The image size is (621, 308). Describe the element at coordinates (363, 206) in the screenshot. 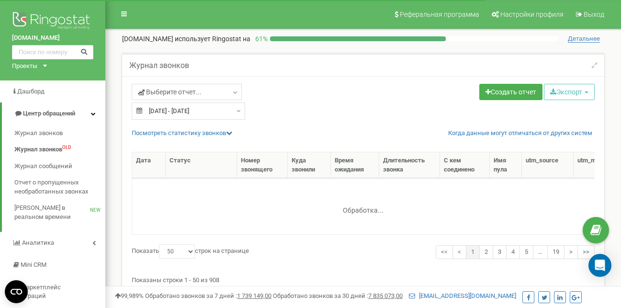

I see `div: Обработка...` at that location.